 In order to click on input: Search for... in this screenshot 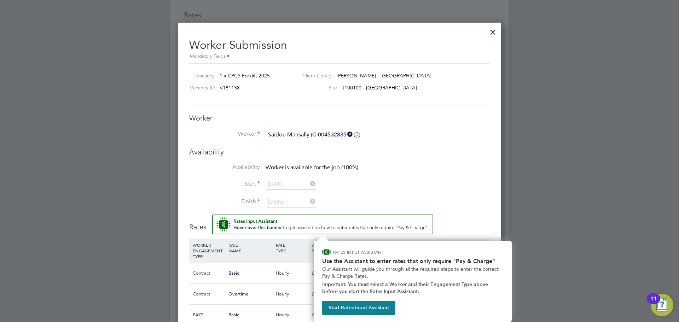, I will do `click(309, 135)`.